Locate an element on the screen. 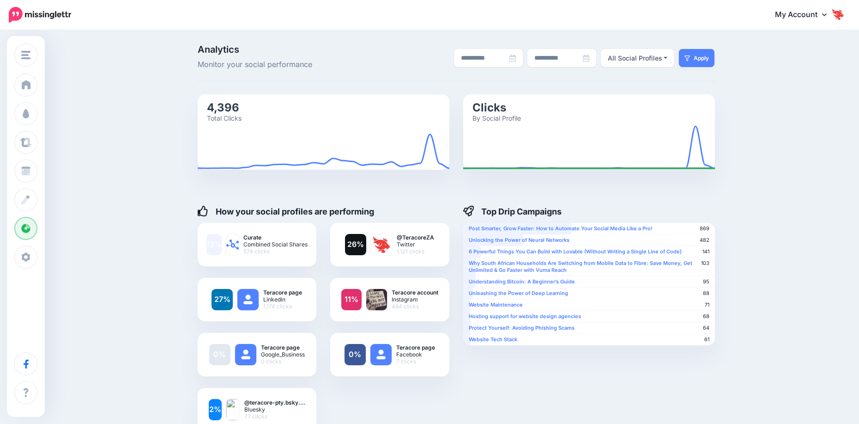 The width and height of the screenshot is (859, 424). b: Understanding Bitcoin: A Beginner’s Guide is located at coordinates (522, 281).